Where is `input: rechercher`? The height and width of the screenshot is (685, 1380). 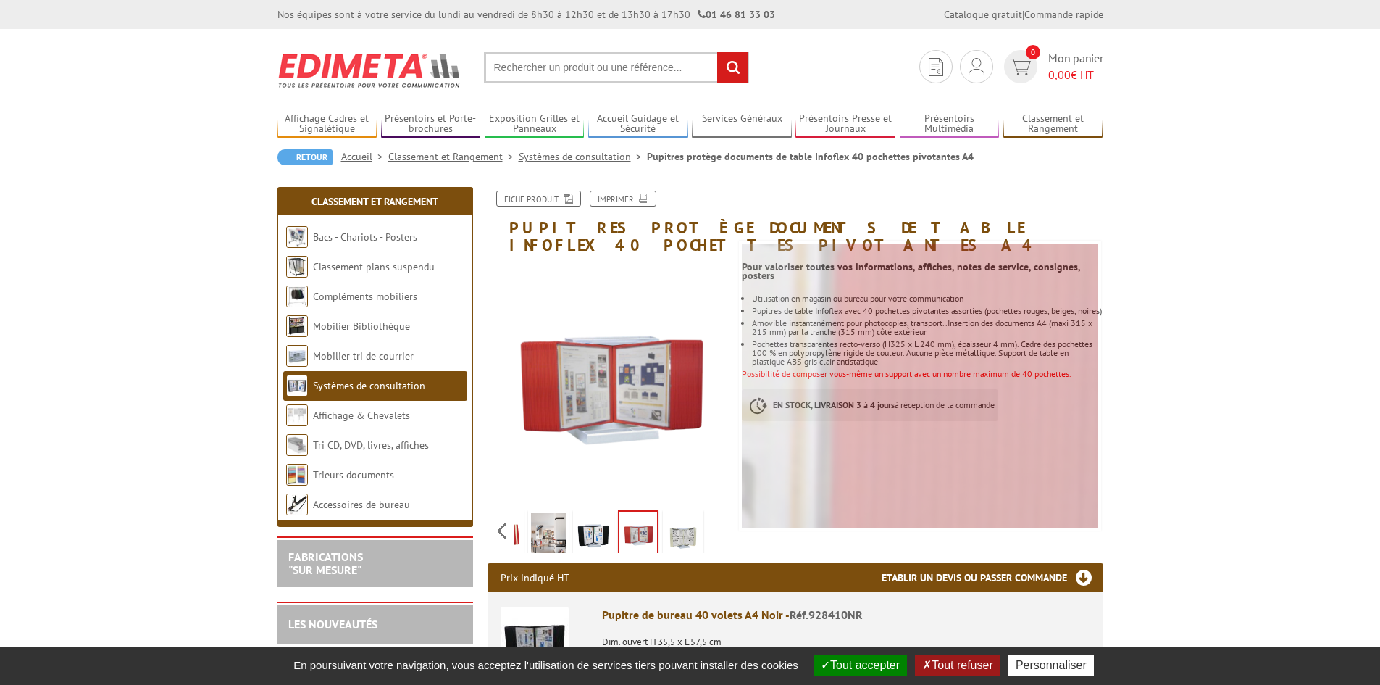
input: rechercher is located at coordinates (733, 67).